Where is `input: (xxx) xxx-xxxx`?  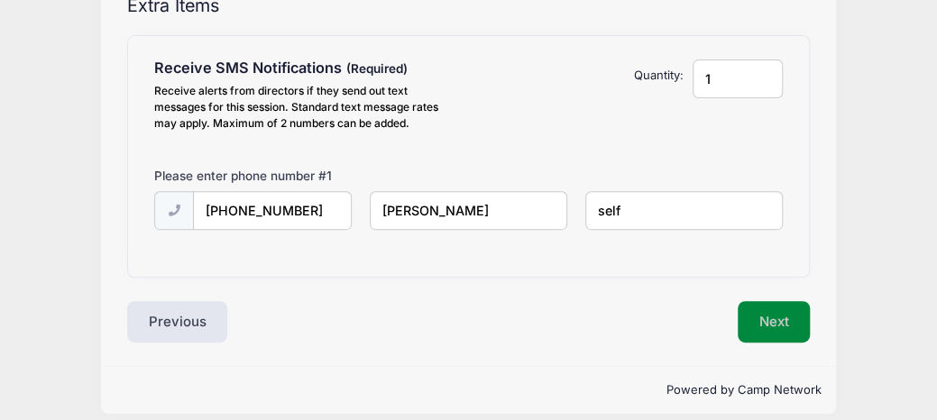
input: (xxx) xxx-xxxx is located at coordinates (272, 210).